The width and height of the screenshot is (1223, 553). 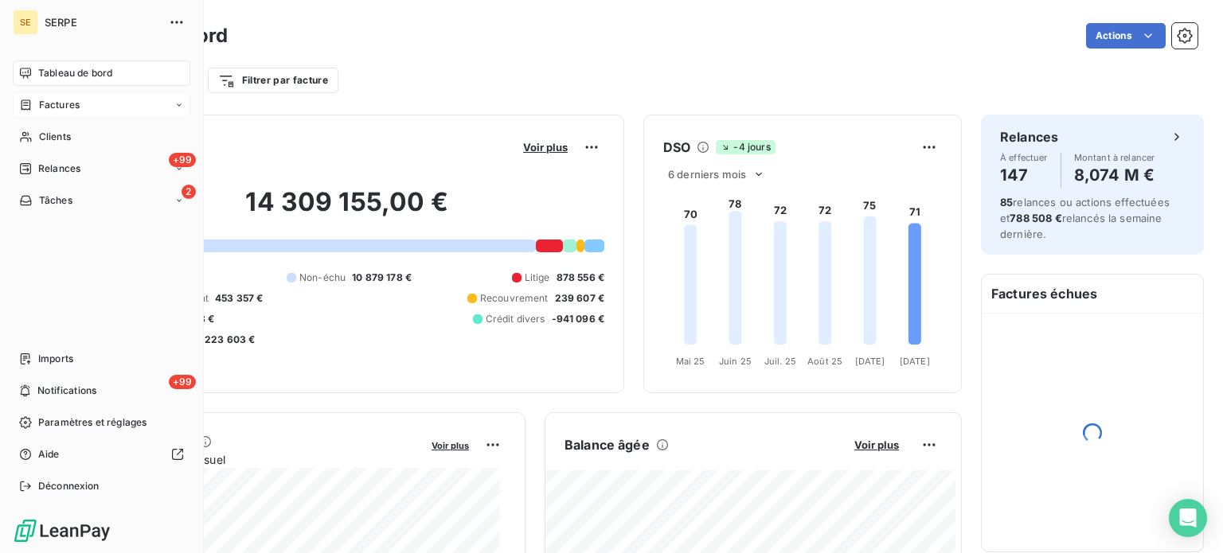 What do you see at coordinates (273, 80) in the screenshot?
I see `button: Filtrer par facture` at bounding box center [273, 80].